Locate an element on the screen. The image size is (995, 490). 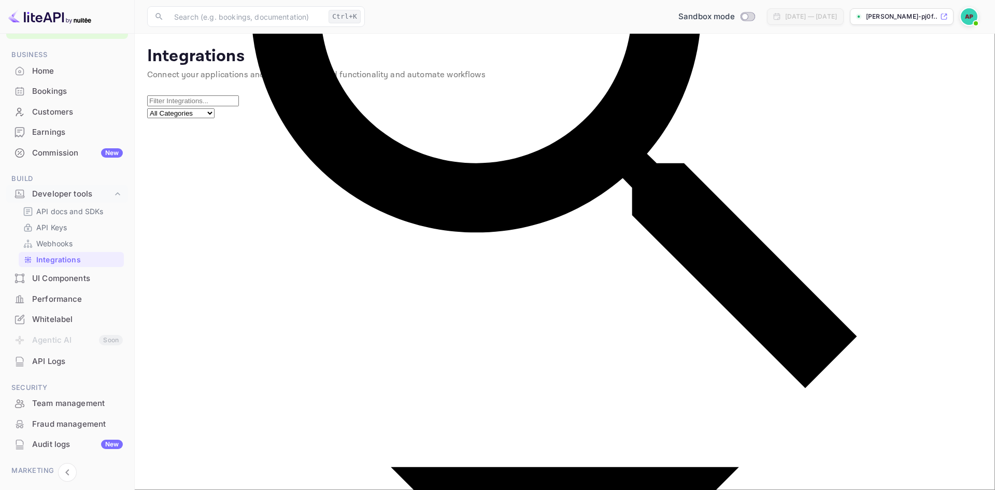
img: LiteAPI logo is located at coordinates (50, 17).